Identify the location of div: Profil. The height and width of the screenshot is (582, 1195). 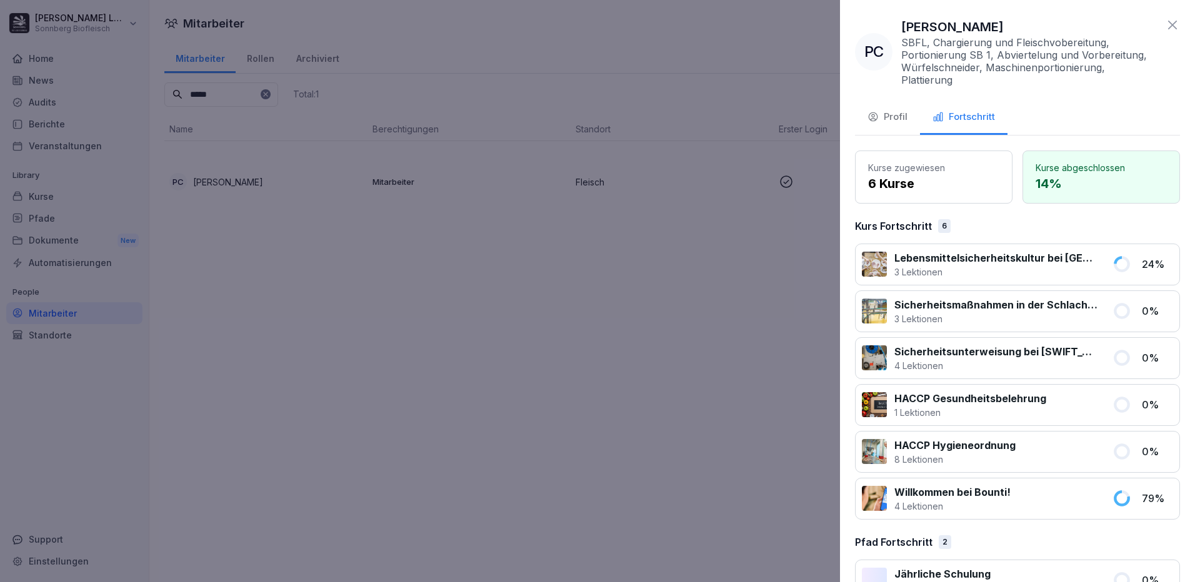
(887, 117).